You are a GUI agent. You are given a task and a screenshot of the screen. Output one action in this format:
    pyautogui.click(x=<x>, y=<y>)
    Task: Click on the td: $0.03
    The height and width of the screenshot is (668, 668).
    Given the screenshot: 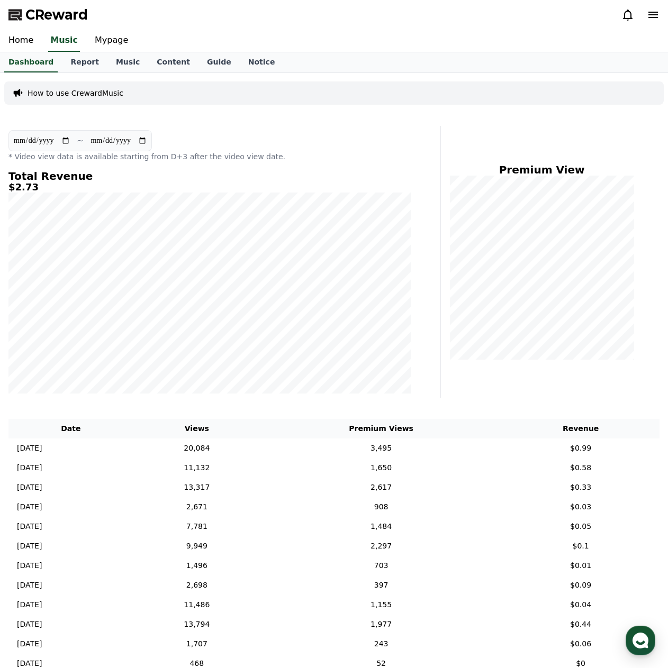 What is the action you would take?
    pyautogui.click(x=580, y=507)
    